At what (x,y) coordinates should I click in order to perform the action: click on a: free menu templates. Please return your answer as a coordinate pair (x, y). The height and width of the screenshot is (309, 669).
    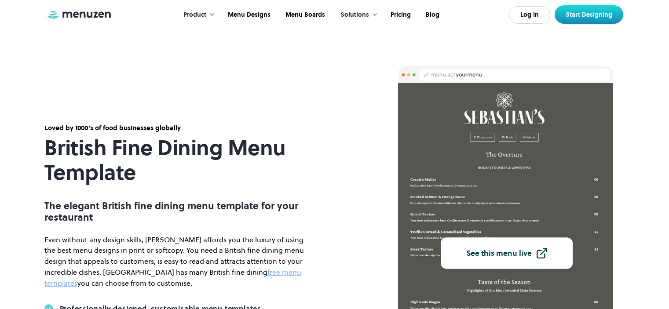
    Looking at the image, I should click on (173, 278).